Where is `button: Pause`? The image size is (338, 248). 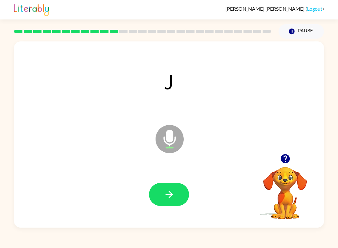 button: Pause is located at coordinates (301, 31).